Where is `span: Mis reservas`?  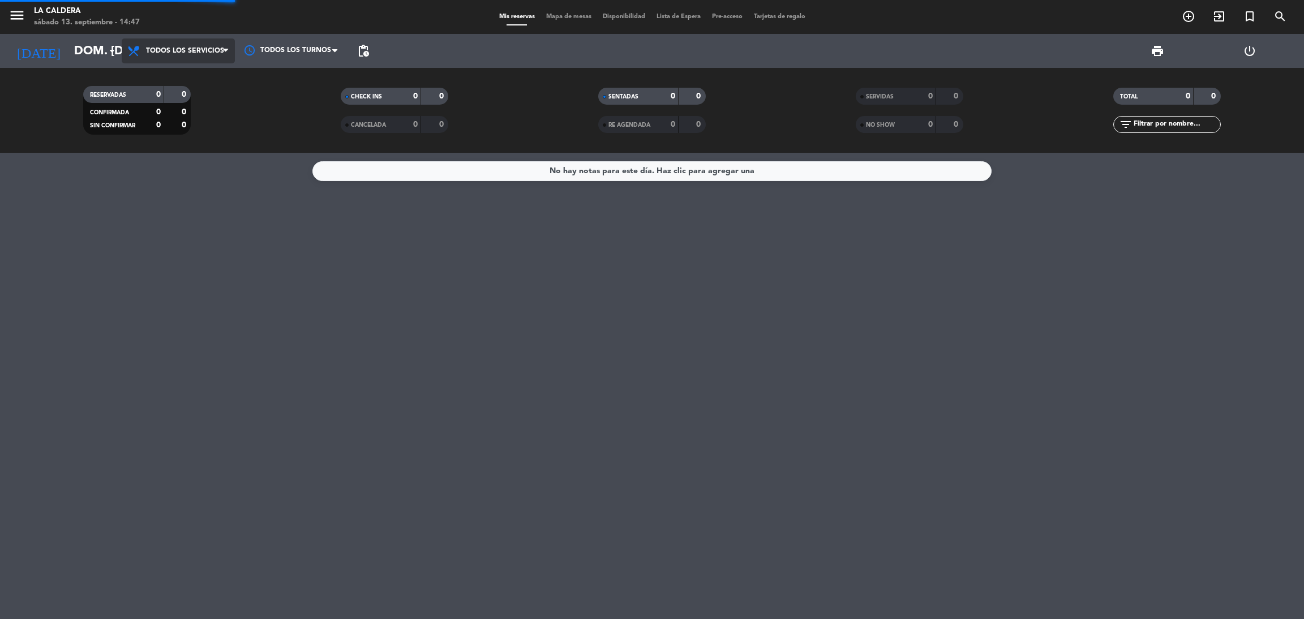 span: Mis reservas is located at coordinates (517, 16).